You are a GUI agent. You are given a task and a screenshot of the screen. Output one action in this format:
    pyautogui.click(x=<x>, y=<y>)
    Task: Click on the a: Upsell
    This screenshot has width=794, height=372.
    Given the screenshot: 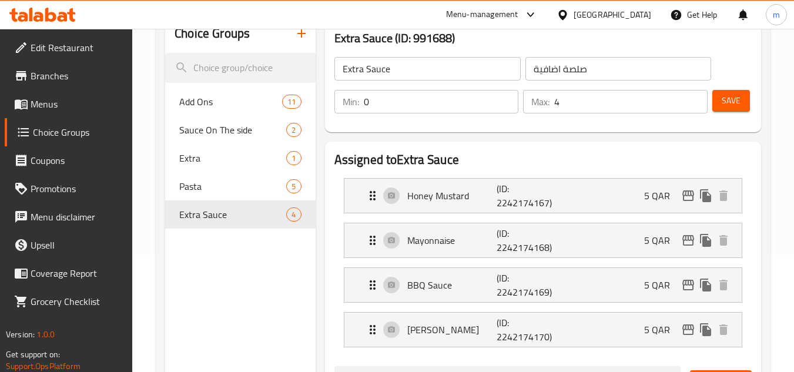 What is the action you would take?
    pyautogui.click(x=69, y=245)
    